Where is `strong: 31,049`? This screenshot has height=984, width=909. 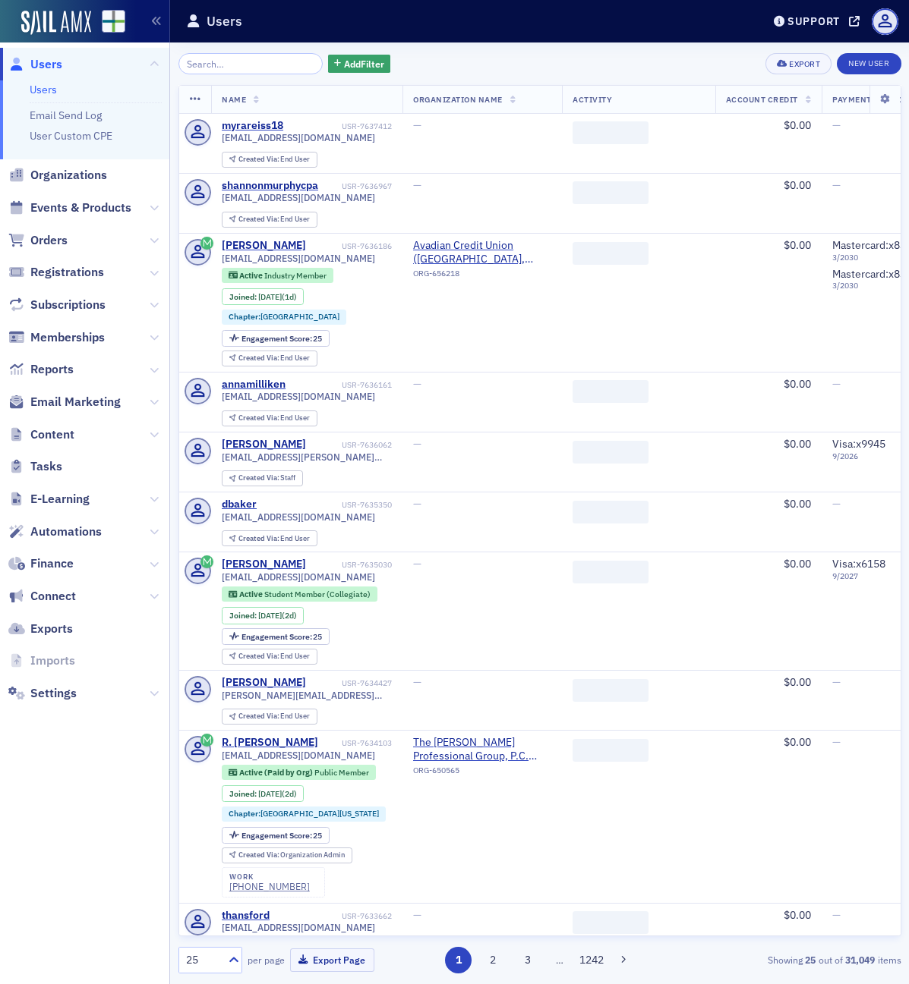 strong: 31,049 is located at coordinates (860, 960).